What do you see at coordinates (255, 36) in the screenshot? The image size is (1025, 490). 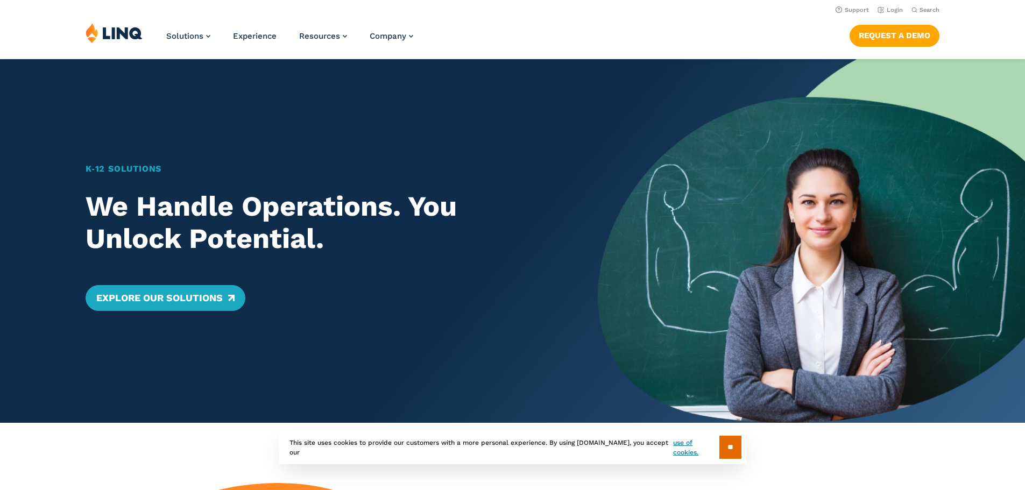 I see `a: Experience` at bounding box center [255, 36].